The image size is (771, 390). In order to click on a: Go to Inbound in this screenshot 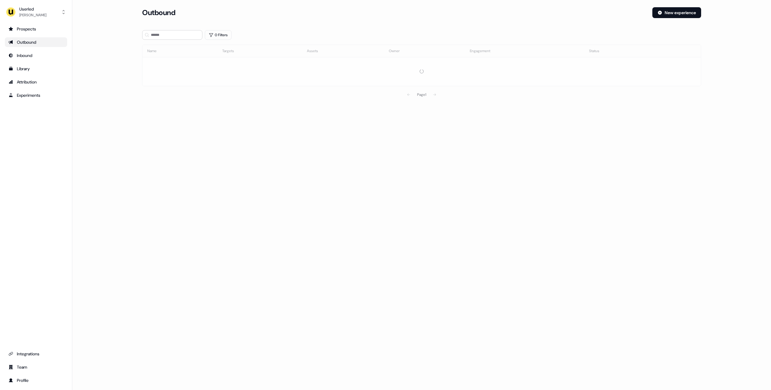, I will do `click(36, 55)`.